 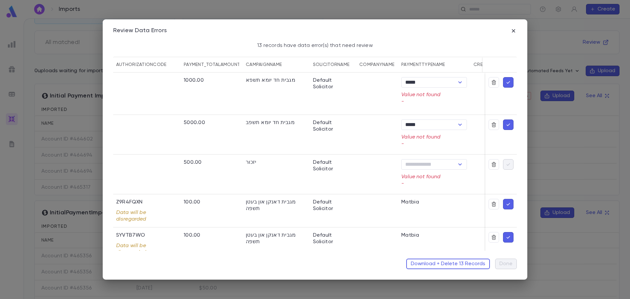 I want to click on div: 500.00, so click(x=193, y=162).